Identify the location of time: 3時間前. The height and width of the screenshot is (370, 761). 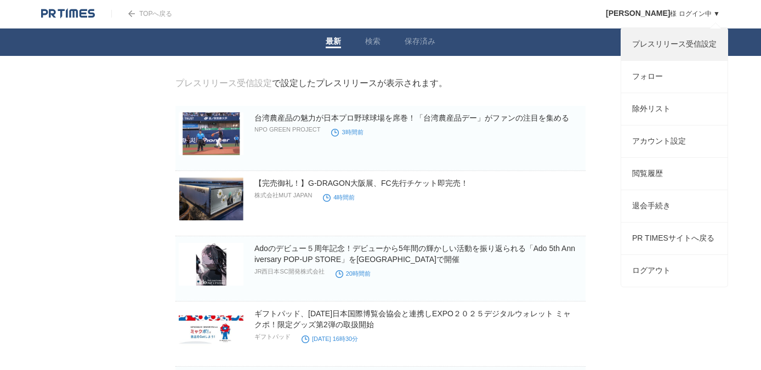
(347, 132).